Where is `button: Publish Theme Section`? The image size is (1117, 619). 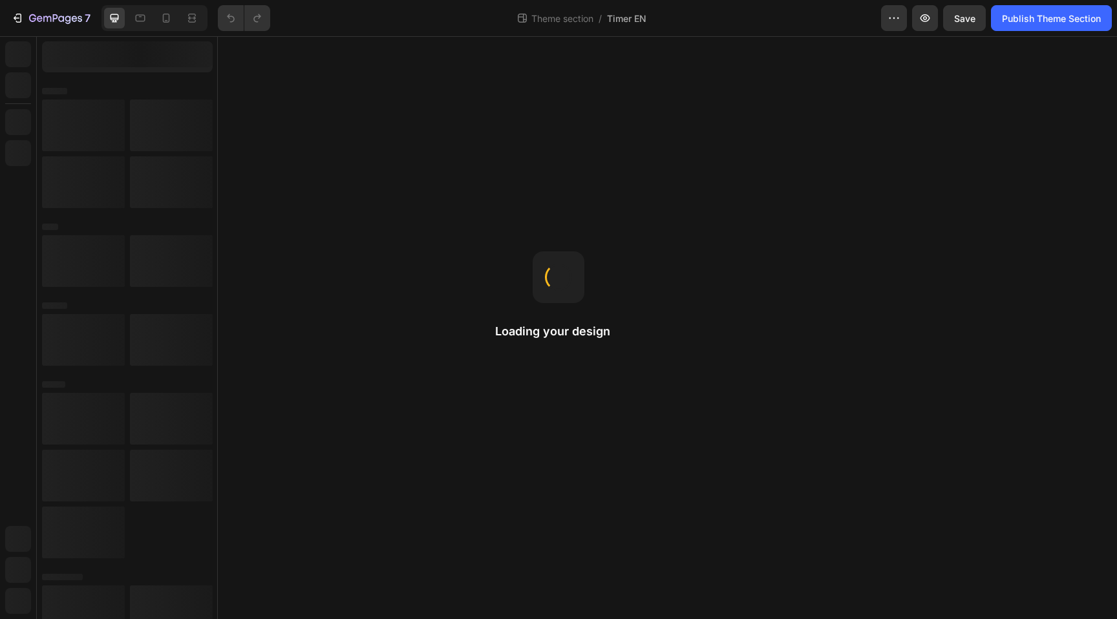 button: Publish Theme Section is located at coordinates (1051, 18).